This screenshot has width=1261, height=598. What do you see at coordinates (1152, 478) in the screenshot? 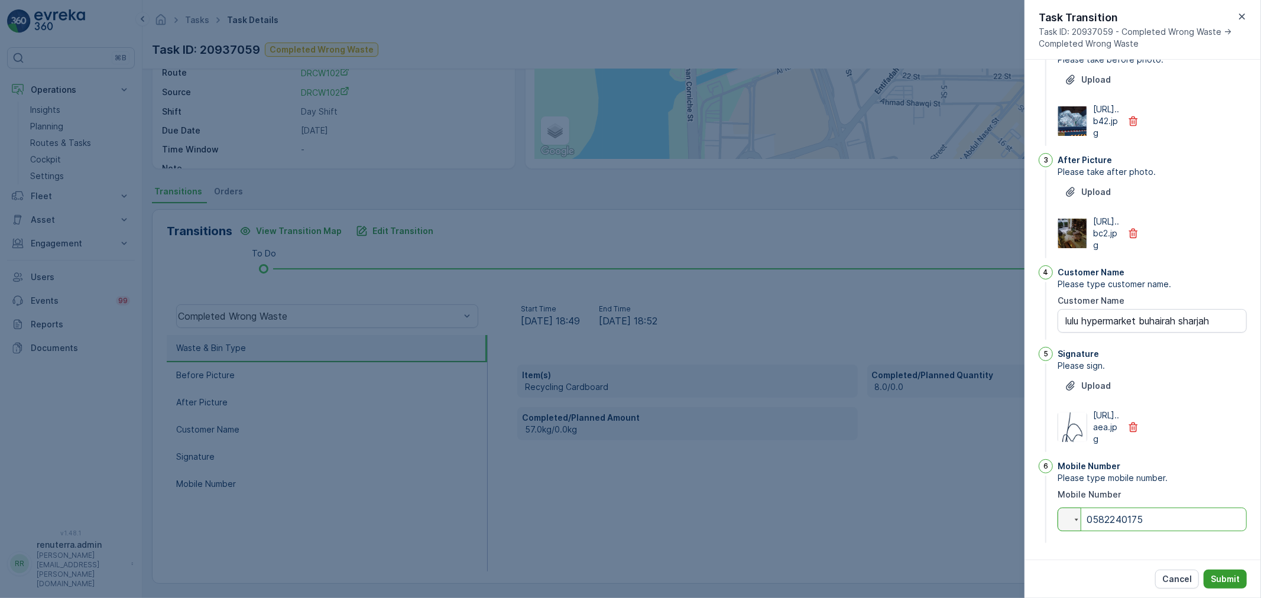
I see `span: Please type mobile number.` at bounding box center [1152, 478].